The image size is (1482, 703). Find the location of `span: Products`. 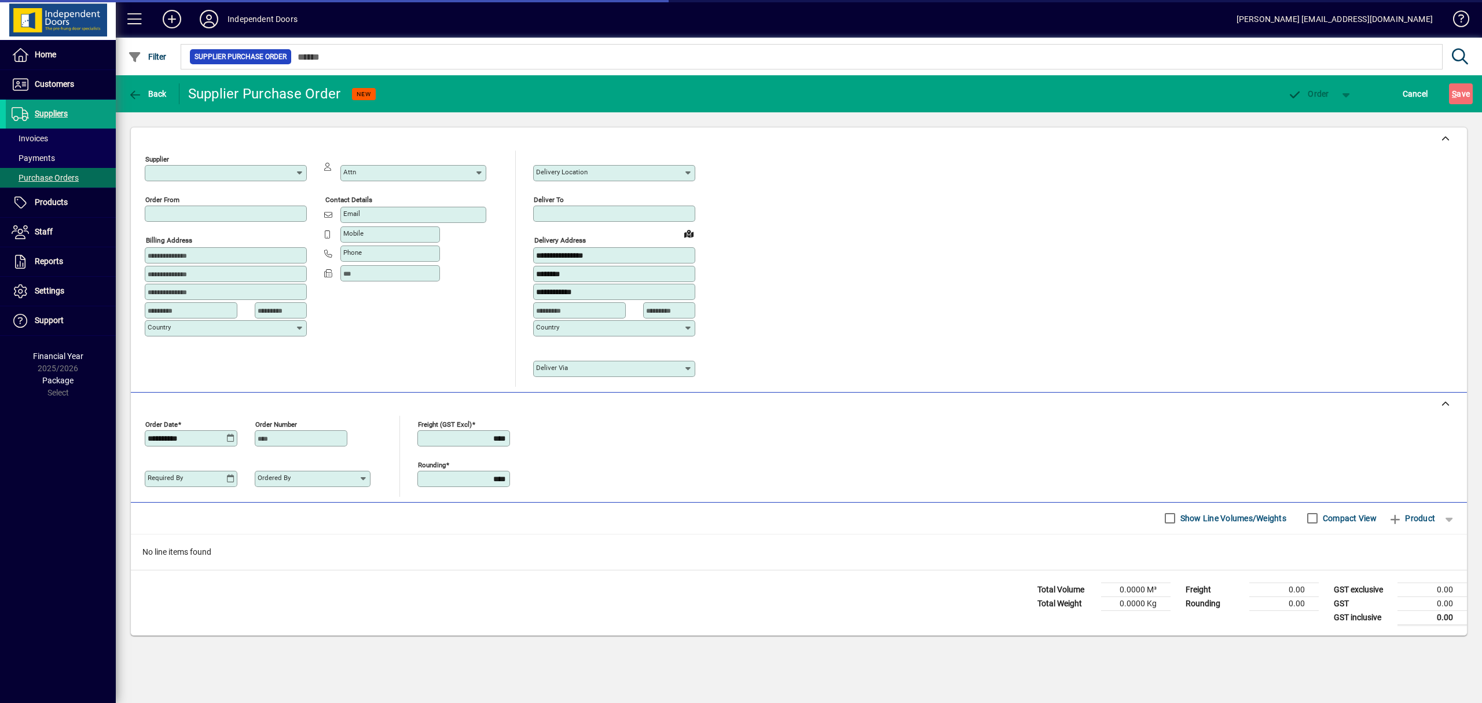

span: Products is located at coordinates (51, 202).